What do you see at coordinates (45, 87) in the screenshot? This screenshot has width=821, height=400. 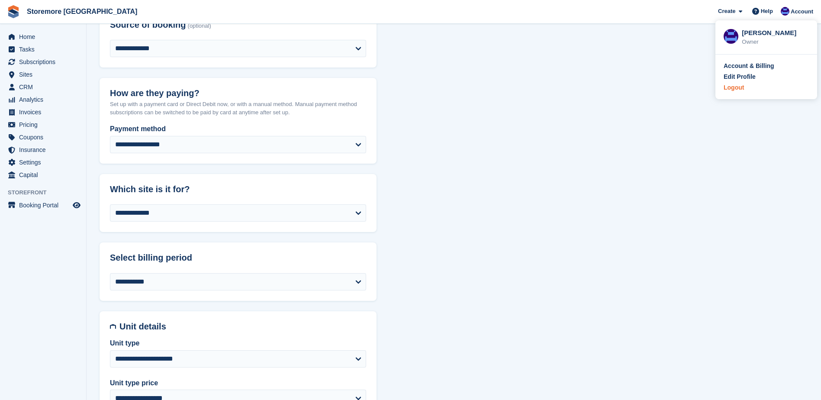 I see `span: CRM` at bounding box center [45, 87].